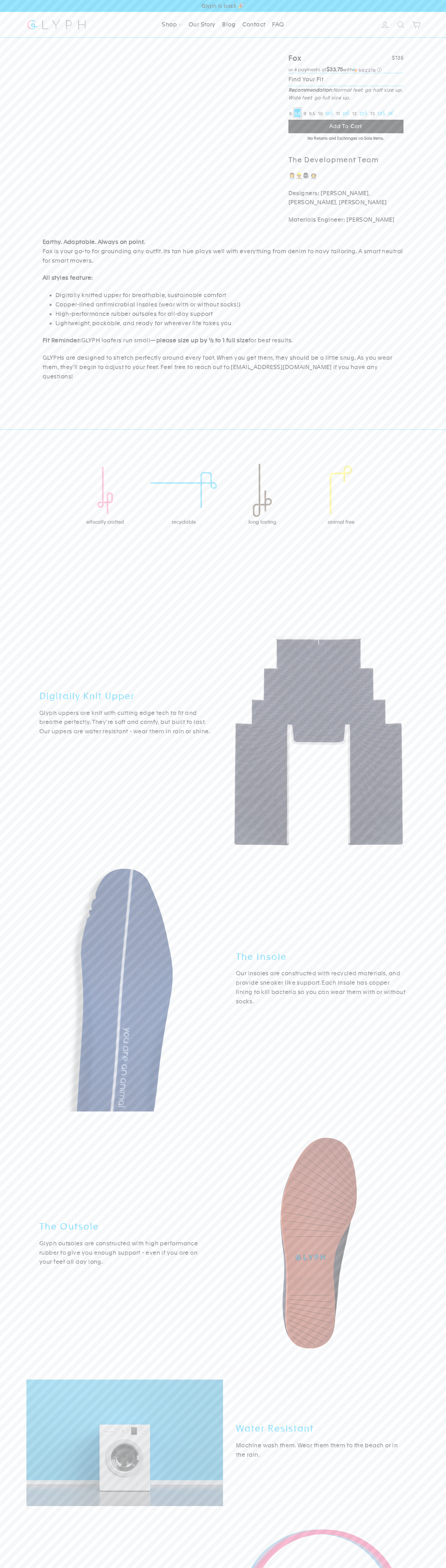 The image size is (446, 1568). I want to click on p: GLYPHs are designed to stretch perfectly around every foot. When you get them, they should be a l..., so click(223, 367).